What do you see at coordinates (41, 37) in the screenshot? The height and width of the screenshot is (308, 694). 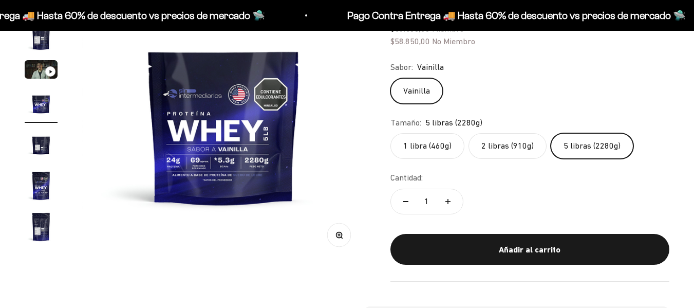 I see `button: Ir al artículo 2` at bounding box center [41, 37].